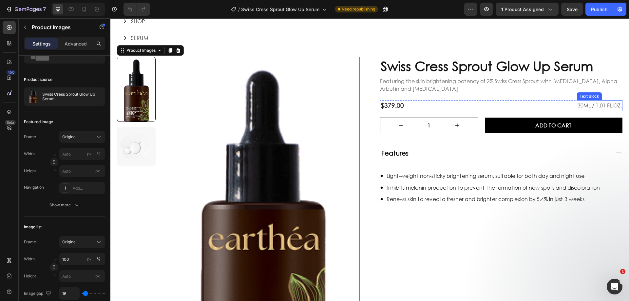 The image size is (629, 301). Describe the element at coordinates (60, 27) in the screenshot. I see `p: Product Images` at that location.